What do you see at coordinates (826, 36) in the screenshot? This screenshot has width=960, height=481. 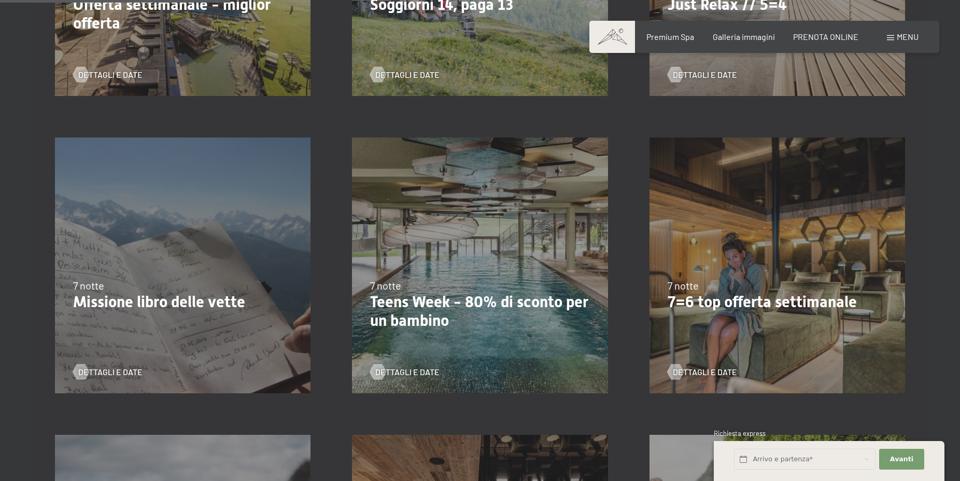 I see `span: PRENOTA ONLINE` at bounding box center [826, 36].